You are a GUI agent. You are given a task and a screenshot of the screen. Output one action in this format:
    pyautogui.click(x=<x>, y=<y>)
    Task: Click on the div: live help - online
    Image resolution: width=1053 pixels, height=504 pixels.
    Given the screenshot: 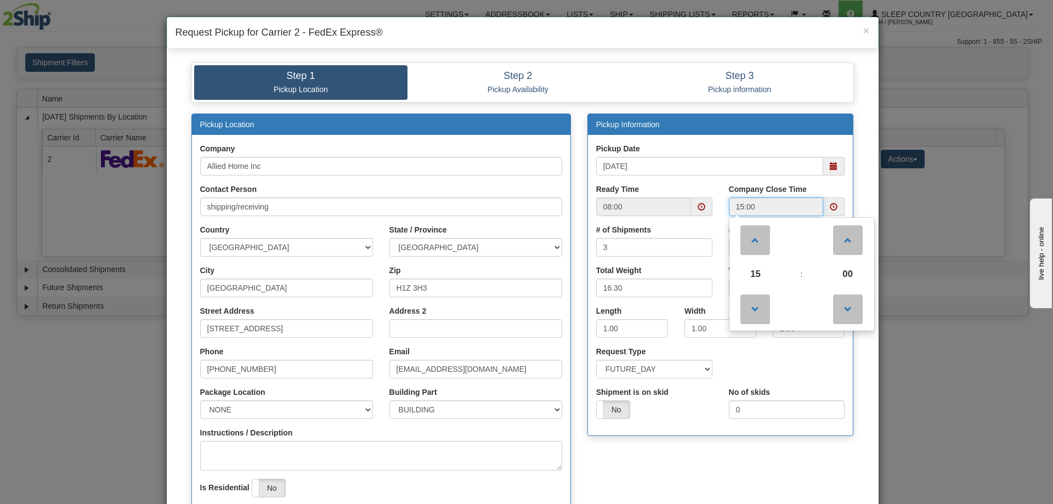 What is the action you would take?
    pyautogui.click(x=55, y=13)
    